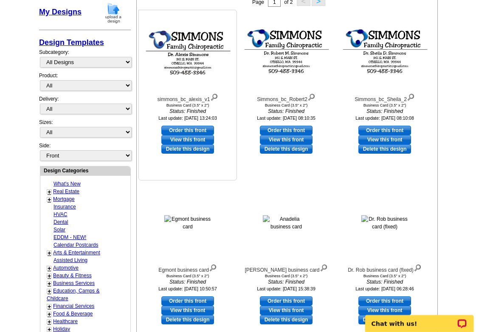 The width and height of the screenshot is (479, 332). What do you see at coordinates (286, 223) in the screenshot?
I see `img: Anadelia business card` at bounding box center [286, 223].